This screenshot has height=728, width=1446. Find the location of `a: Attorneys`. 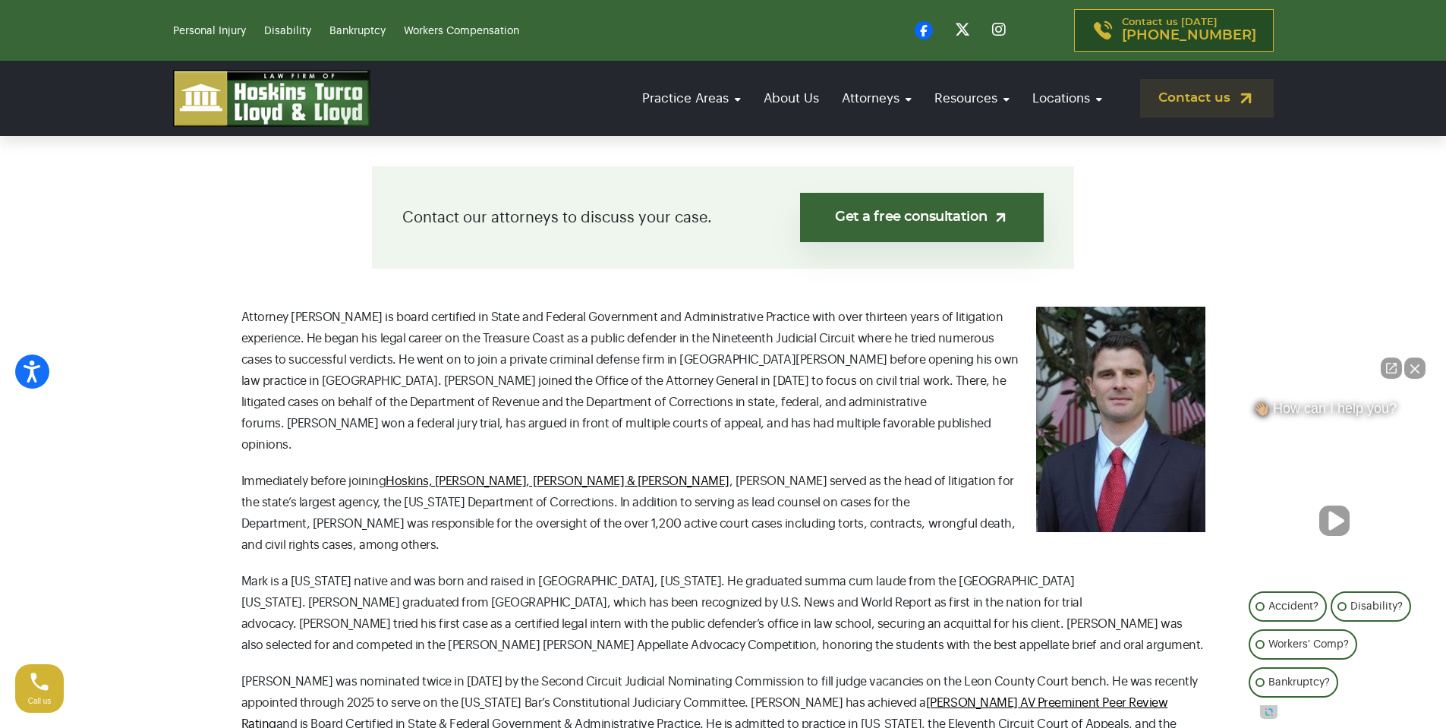

a: Attorneys is located at coordinates (877, 98).